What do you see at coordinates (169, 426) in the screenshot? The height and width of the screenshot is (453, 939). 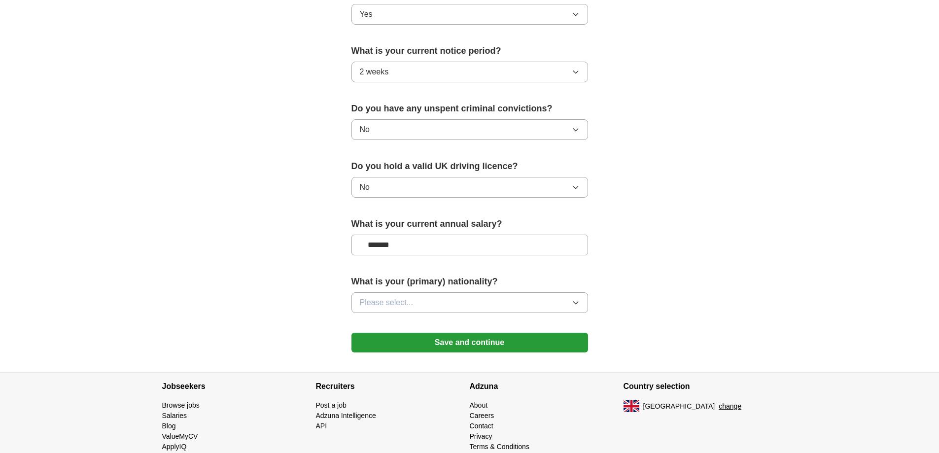 I see `a: Blog` at bounding box center [169, 426].